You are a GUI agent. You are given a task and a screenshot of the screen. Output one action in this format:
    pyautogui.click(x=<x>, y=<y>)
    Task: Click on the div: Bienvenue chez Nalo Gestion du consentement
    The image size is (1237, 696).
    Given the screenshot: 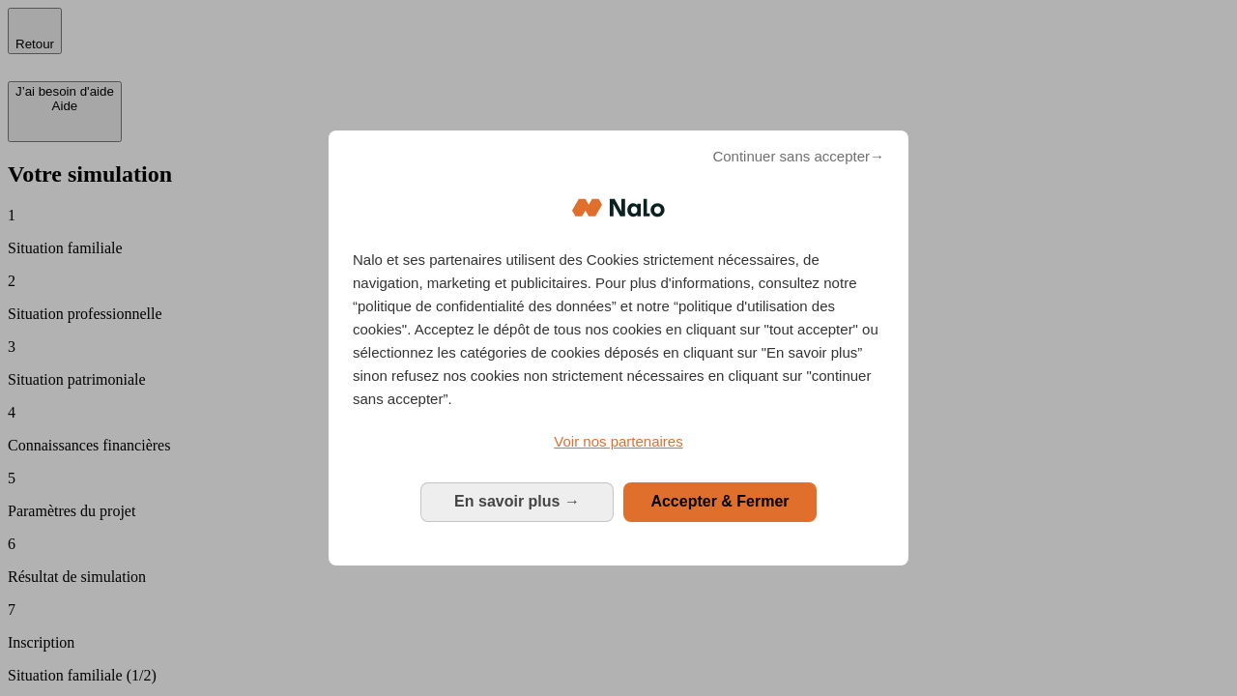 What is the action you would take?
    pyautogui.click(x=618, y=347)
    